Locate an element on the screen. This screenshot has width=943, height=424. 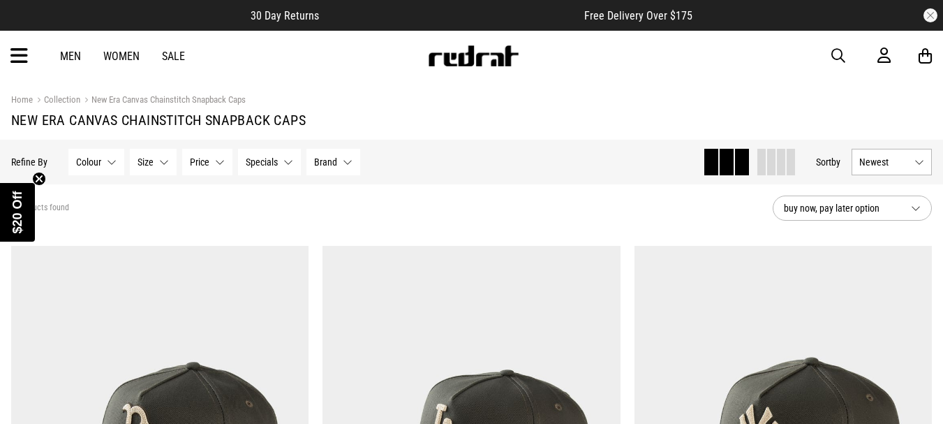
span: Free Delivery Over $175 is located at coordinates (638, 15).